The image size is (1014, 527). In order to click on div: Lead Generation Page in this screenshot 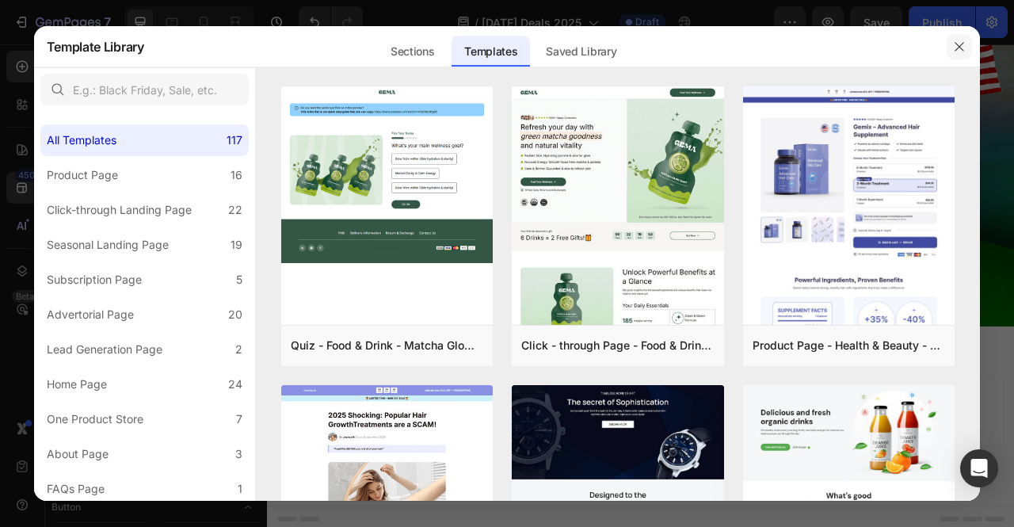, I will do `click(105, 350)`.